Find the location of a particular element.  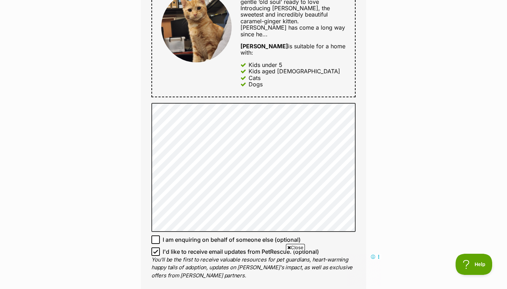

div: is suitable for a home with: is located at coordinates (293, 49).